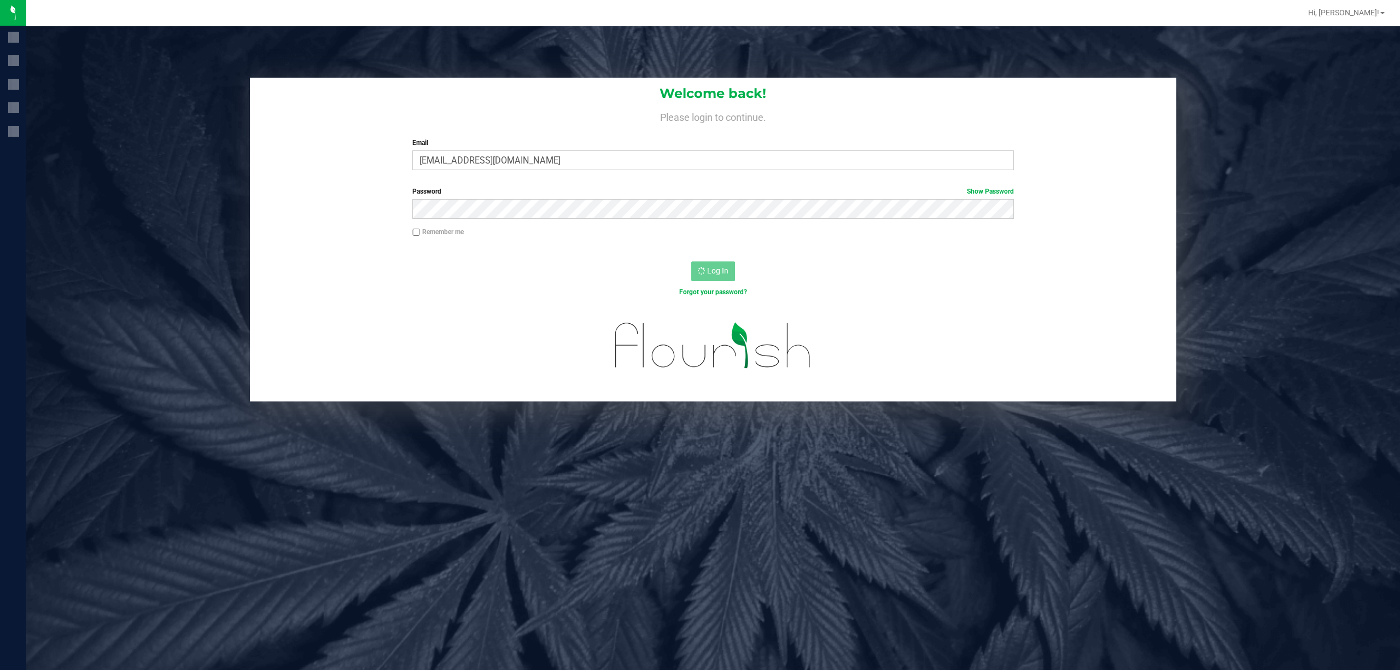  Describe the element at coordinates (416, 232) in the screenshot. I see `input: Remember me` at that location.